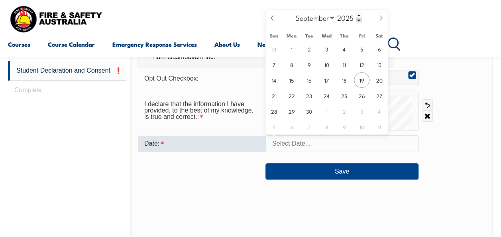 The image size is (501, 237). Describe the element at coordinates (309, 49) in the screenshot. I see `span: September 2, 2025` at that location.